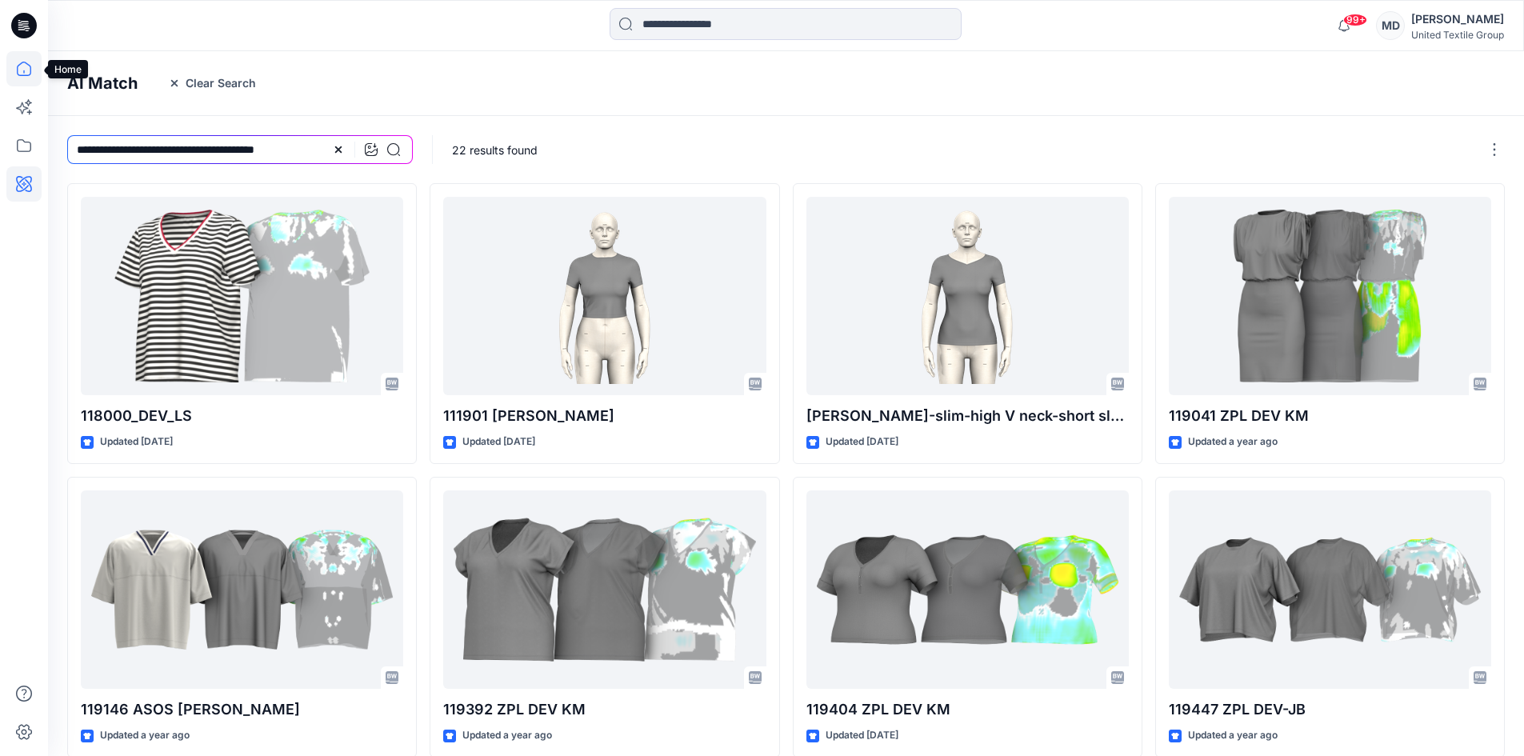  Describe the element at coordinates (494, 150) in the screenshot. I see `p: 22 results found` at that location.